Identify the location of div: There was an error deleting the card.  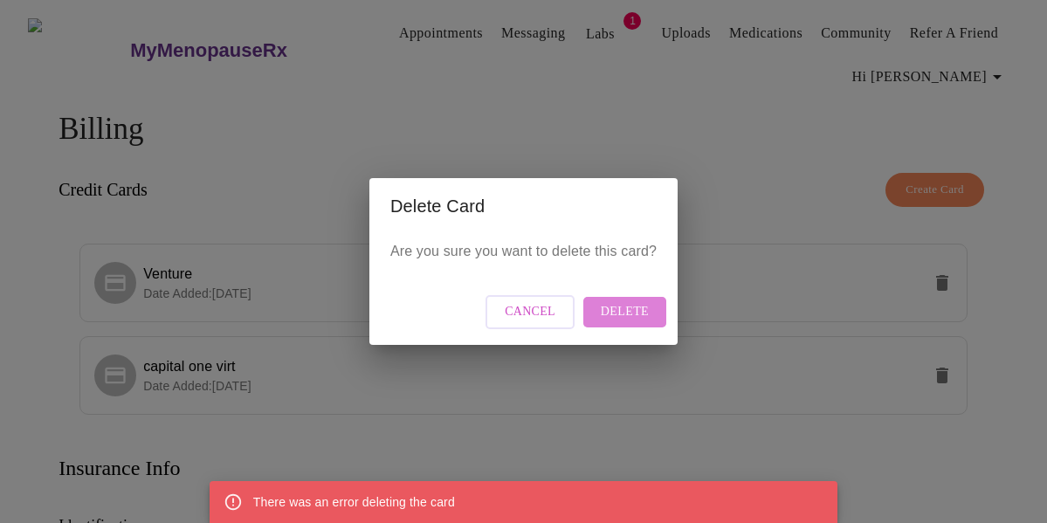
(354, 502).